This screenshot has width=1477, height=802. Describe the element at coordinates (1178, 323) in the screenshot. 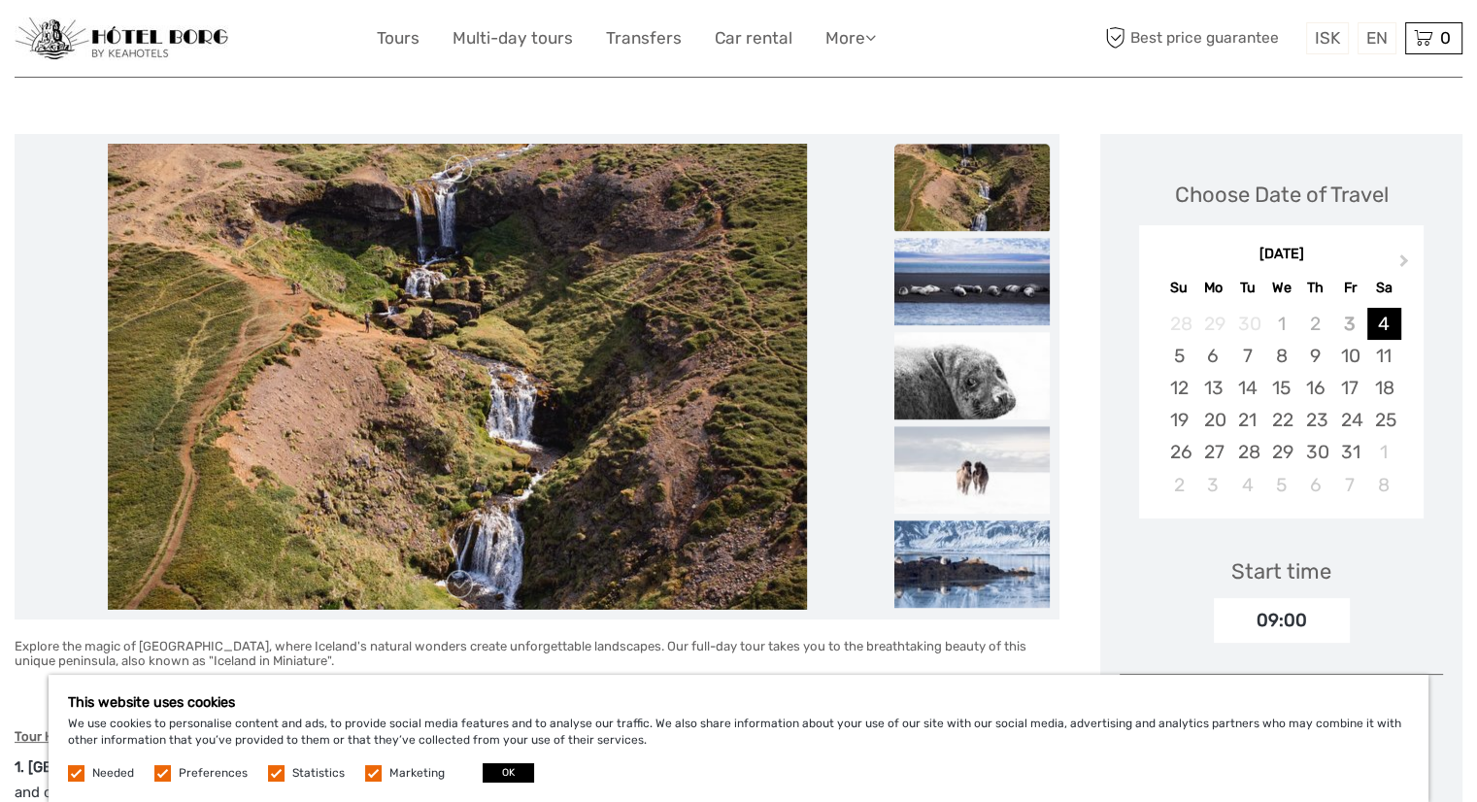

I see `div: Not available Sunday, September 28th, 2025` at that location.